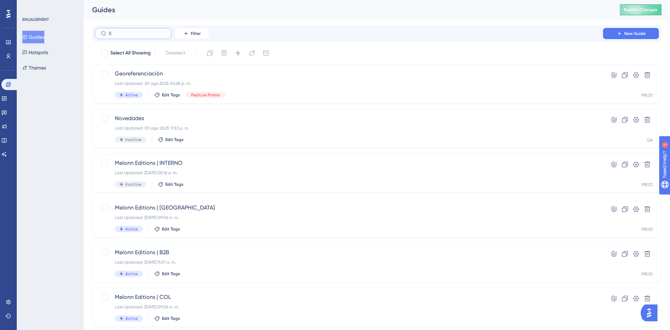 This screenshot has width=670, height=330. Describe the element at coordinates (176, 53) in the screenshot. I see `span: Deselect` at that location.